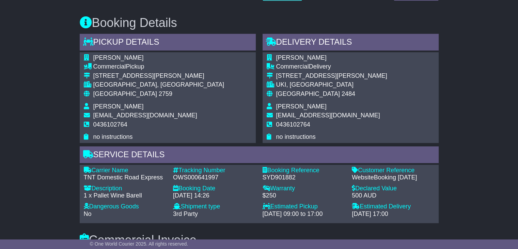 The height and width of the screenshot is (249, 518). Describe the element at coordinates (393, 188) in the screenshot. I see `div: Declared Value` at that location.